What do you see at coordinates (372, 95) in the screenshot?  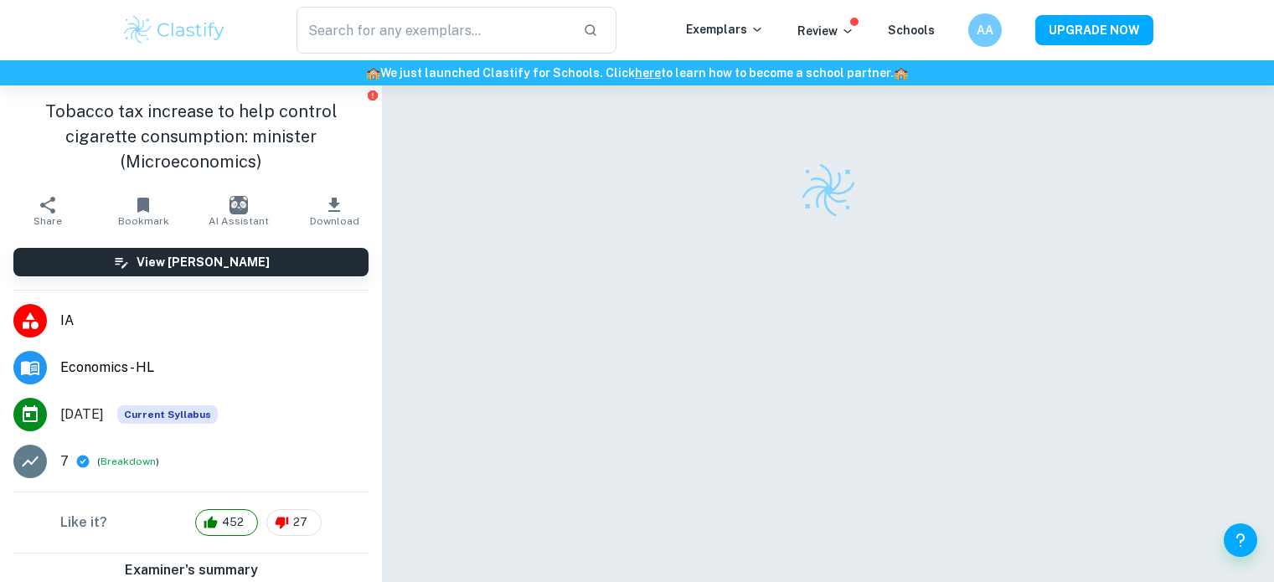 I see `button: Report issue` at bounding box center [372, 95].